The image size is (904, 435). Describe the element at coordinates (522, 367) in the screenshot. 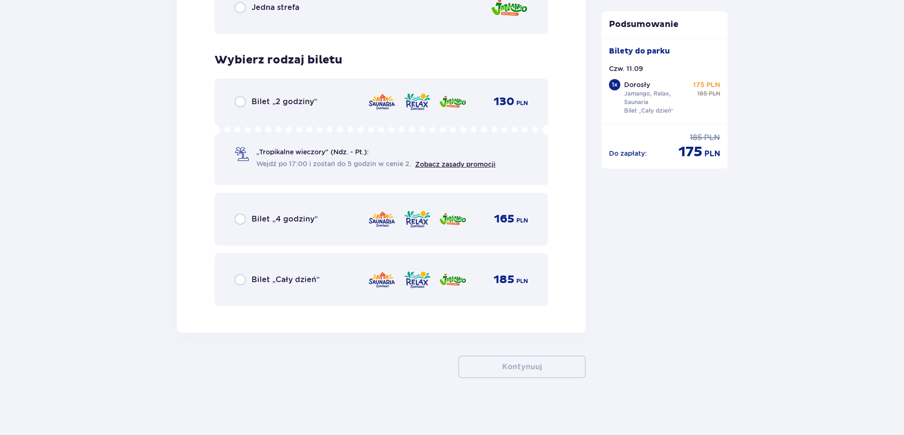

I see `button: Kontynuuj` at that location.